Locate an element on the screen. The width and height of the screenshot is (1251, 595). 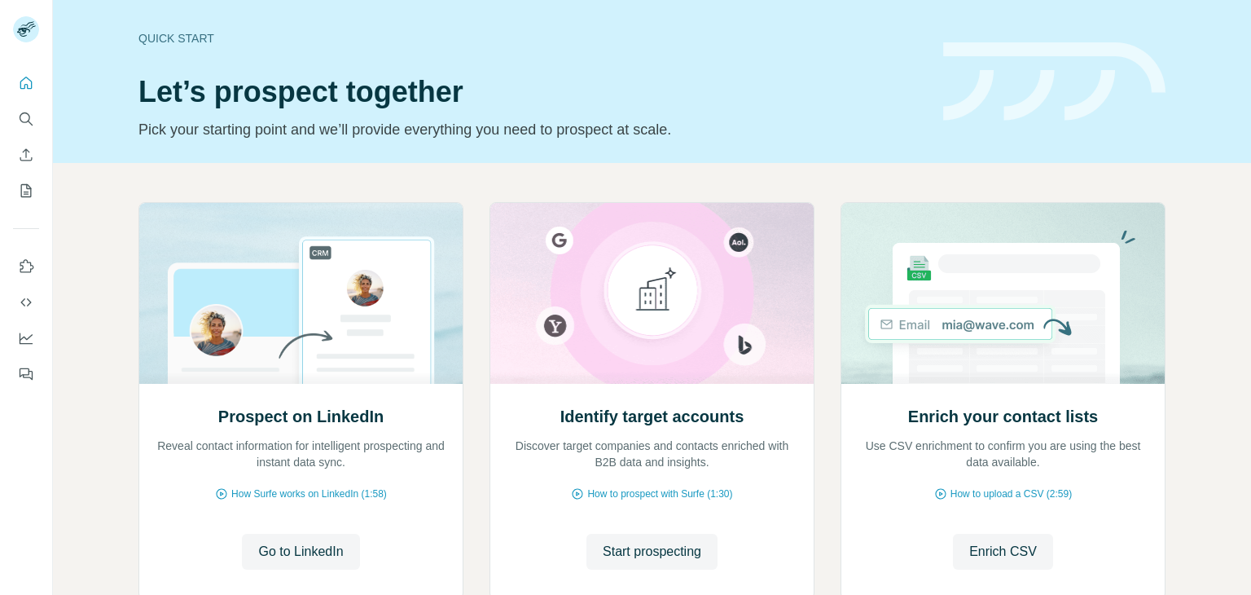
p: Pick your starting point and we’ll provide everything you need to prospect at scale. is located at coordinates (531, 130).